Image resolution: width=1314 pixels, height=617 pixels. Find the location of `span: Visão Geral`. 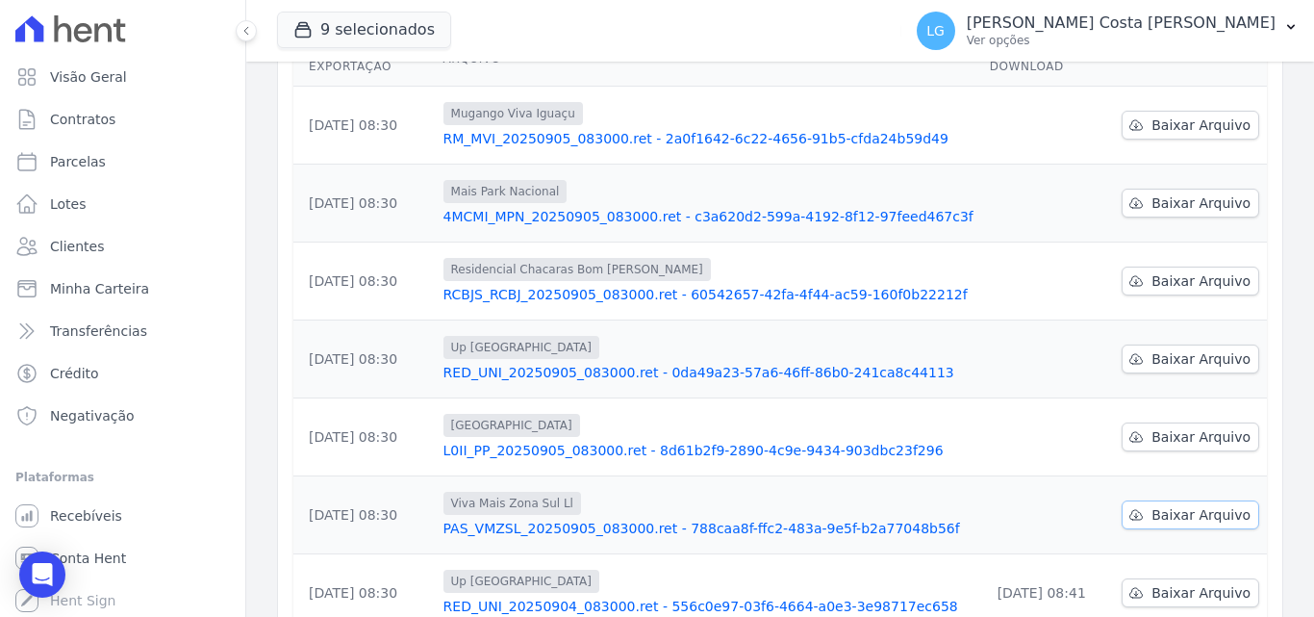

span: Visão Geral is located at coordinates (89, 77).